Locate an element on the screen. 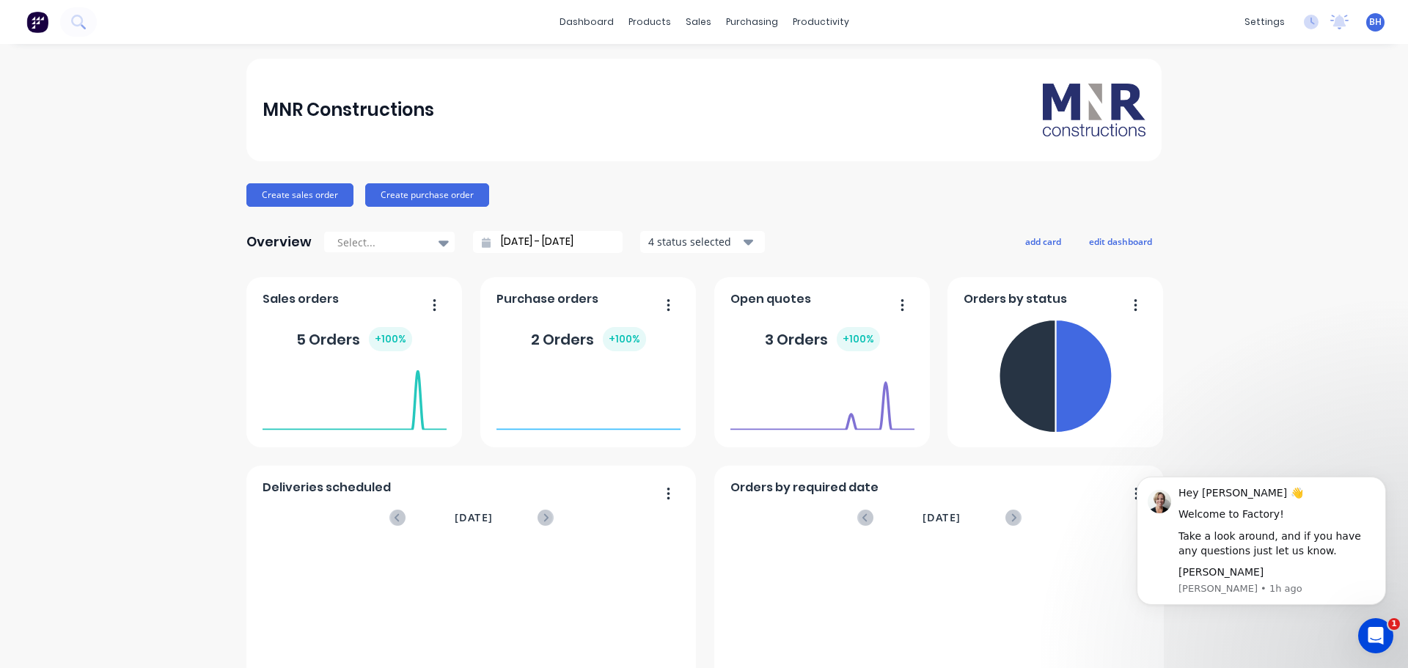 The height and width of the screenshot is (668, 1408). div: MNR Constructions is located at coordinates (348, 110).